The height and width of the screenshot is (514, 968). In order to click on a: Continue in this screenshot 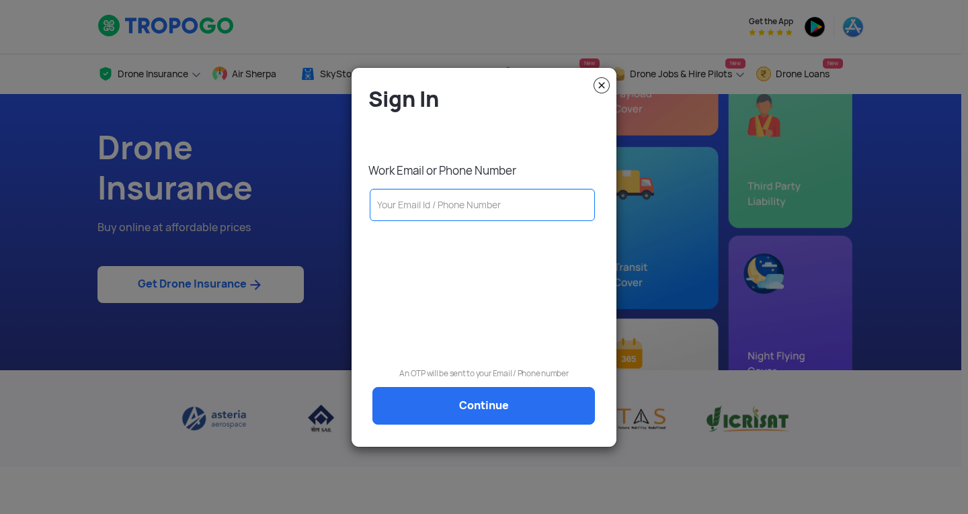, I will do `click(483, 406)`.